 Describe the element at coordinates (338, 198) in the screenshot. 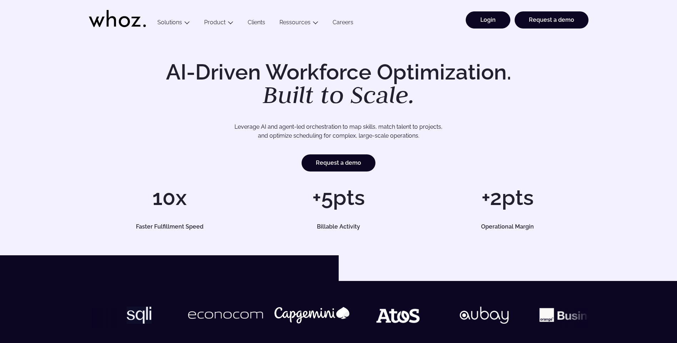

I see `h1: +5pts` at that location.